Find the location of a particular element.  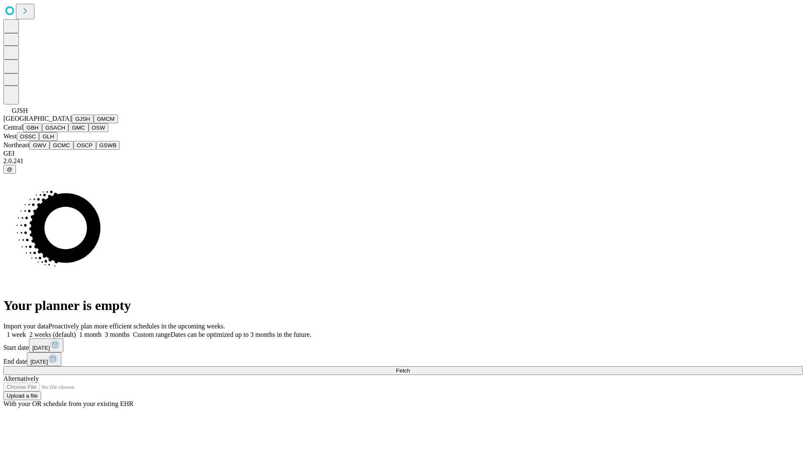

span: GJSH is located at coordinates (20, 110).